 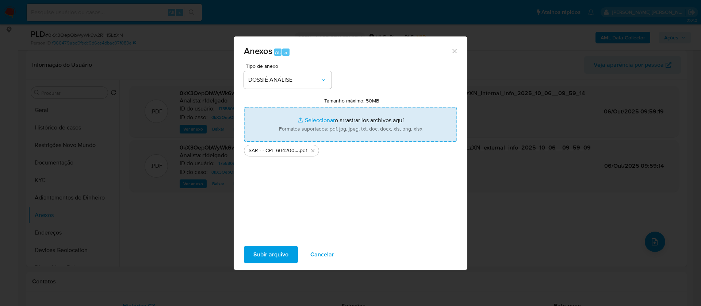 What do you see at coordinates (322, 255) in the screenshot?
I see `button: Cancelar` at bounding box center [322, 255].